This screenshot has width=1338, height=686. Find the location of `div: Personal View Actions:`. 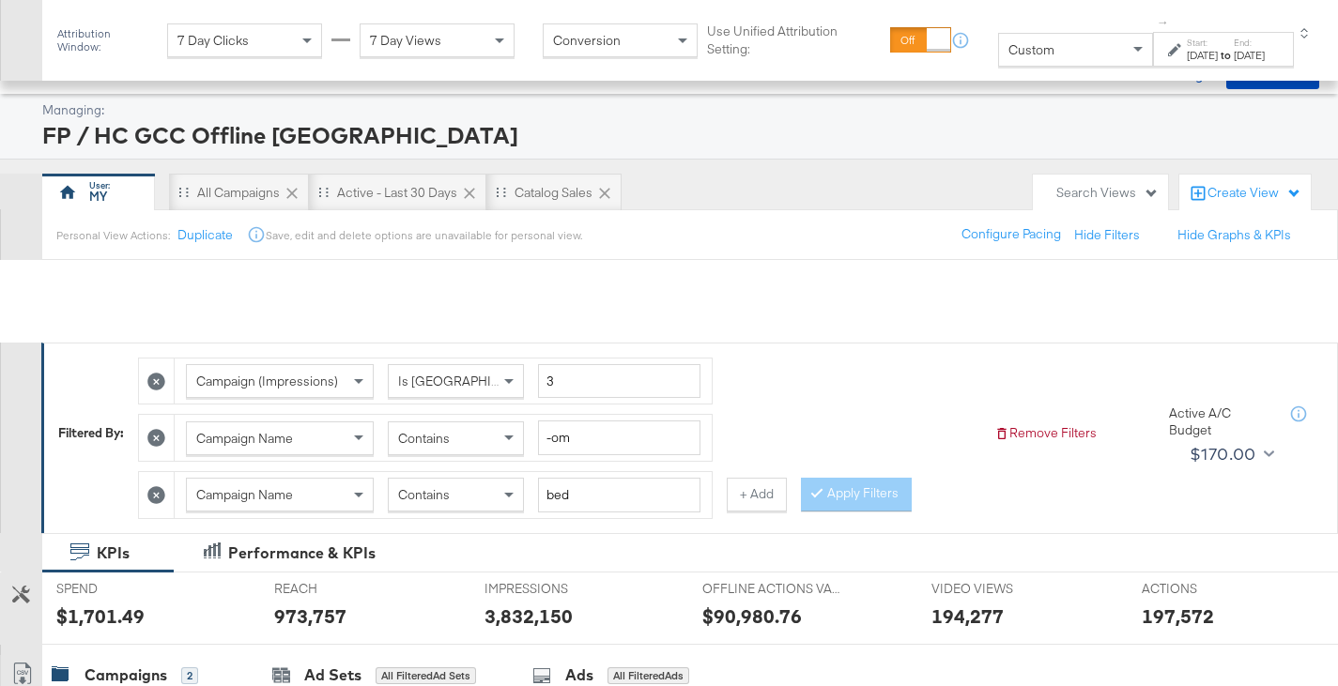

div: Personal View Actions: is located at coordinates (113, 236).